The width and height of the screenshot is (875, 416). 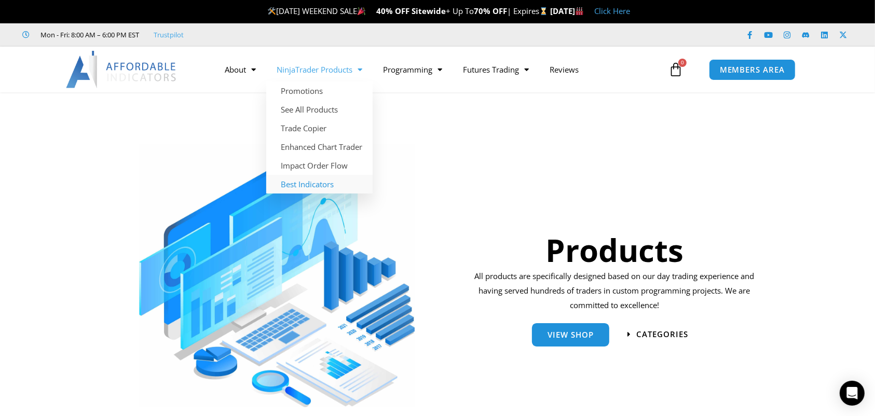 I want to click on a: Trustpilot, so click(x=169, y=35).